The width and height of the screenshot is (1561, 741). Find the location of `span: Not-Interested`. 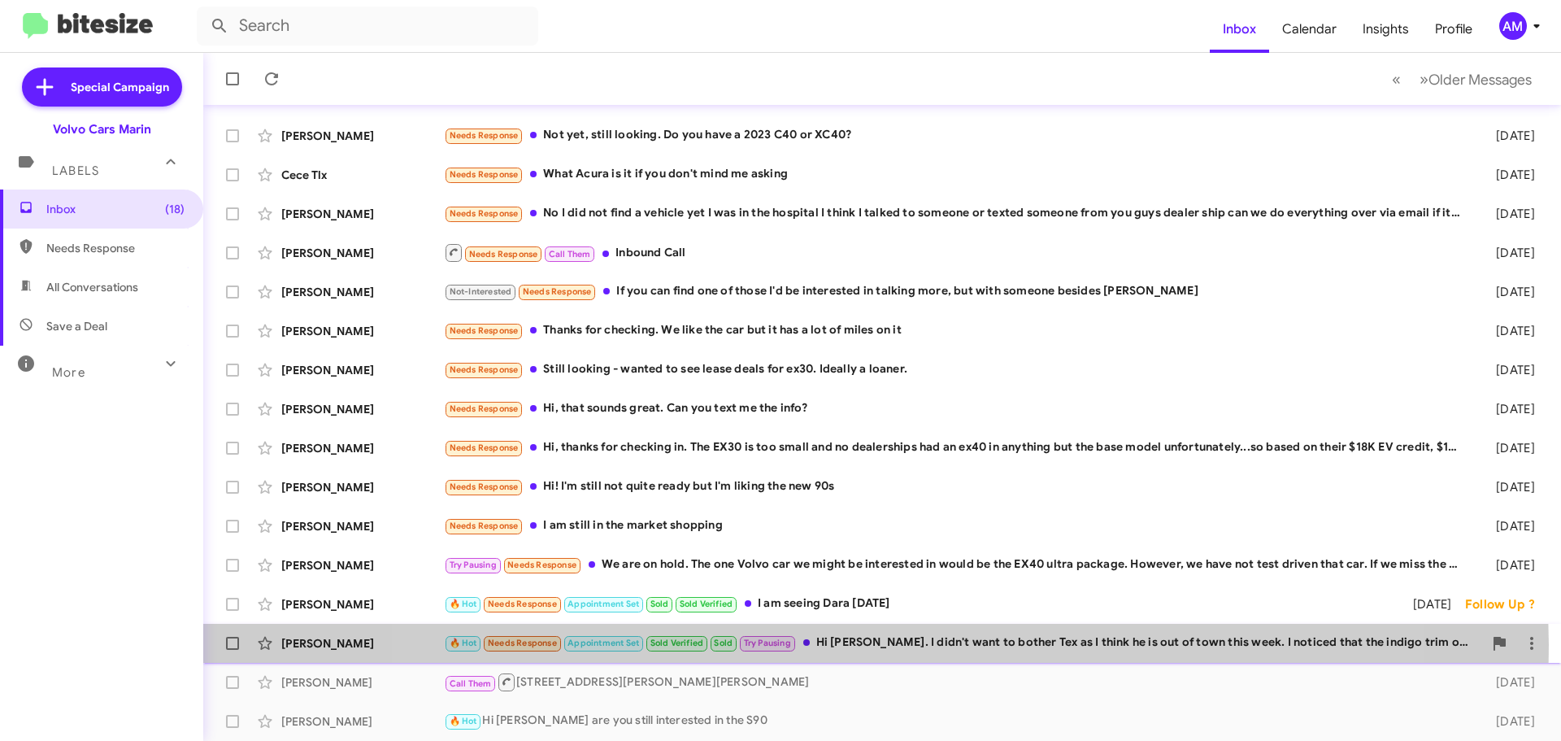

span: Not-Interested is located at coordinates (481, 291).